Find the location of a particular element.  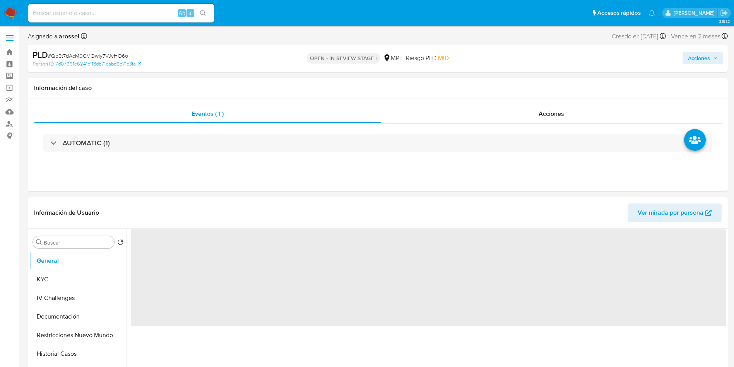

button: General is located at coordinates (78, 261).